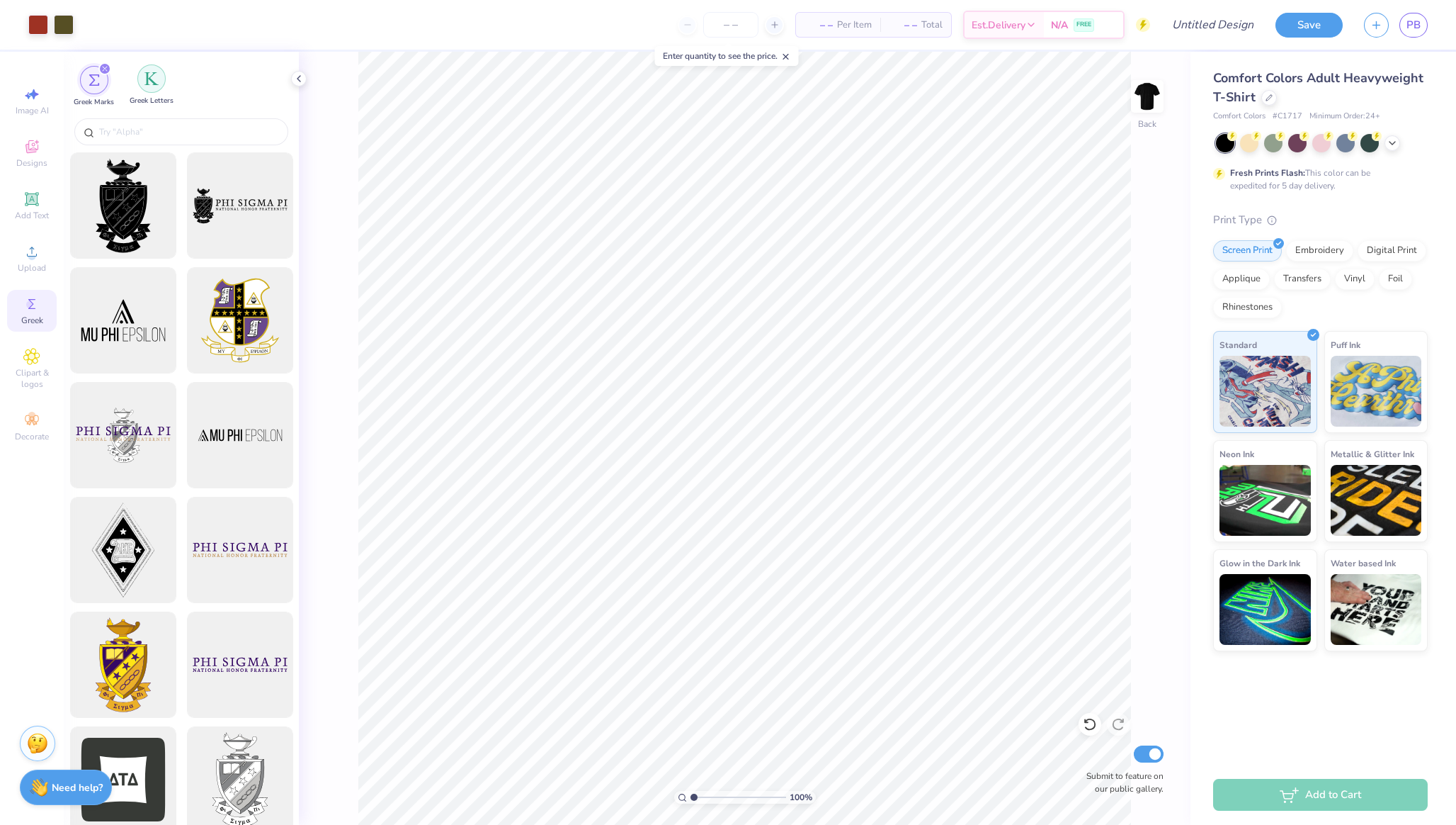  What do you see at coordinates (1267, 173) in the screenshot?
I see `strong: Fresh Prints Flash:` at bounding box center [1267, 173].